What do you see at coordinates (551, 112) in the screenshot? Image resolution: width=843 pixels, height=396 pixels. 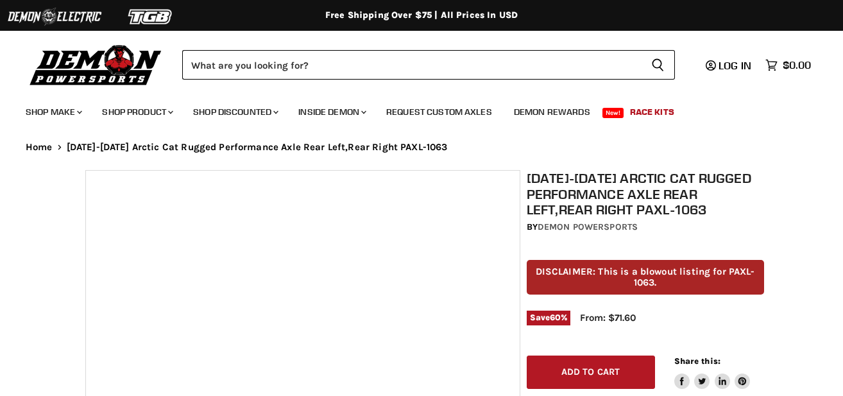 I see `a: Demon Rewards` at bounding box center [551, 112].